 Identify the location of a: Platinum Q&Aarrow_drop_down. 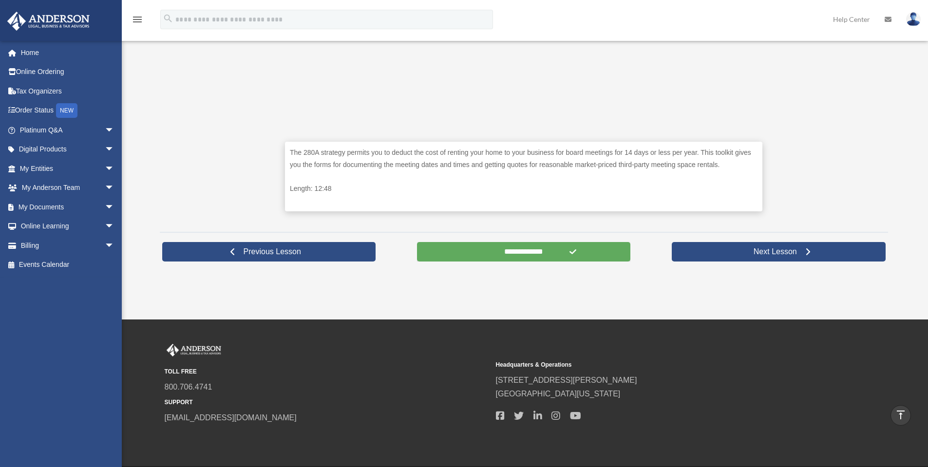
(68, 130).